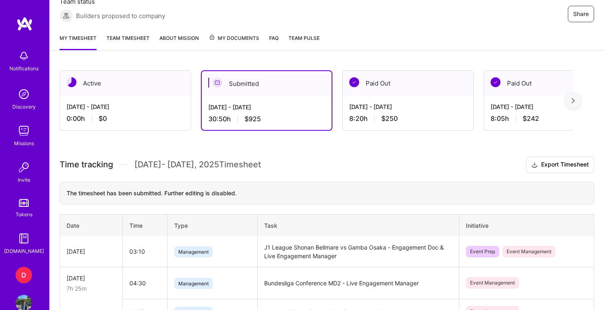  What do you see at coordinates (24, 238) in the screenshot?
I see `img: guide book` at bounding box center [24, 238].